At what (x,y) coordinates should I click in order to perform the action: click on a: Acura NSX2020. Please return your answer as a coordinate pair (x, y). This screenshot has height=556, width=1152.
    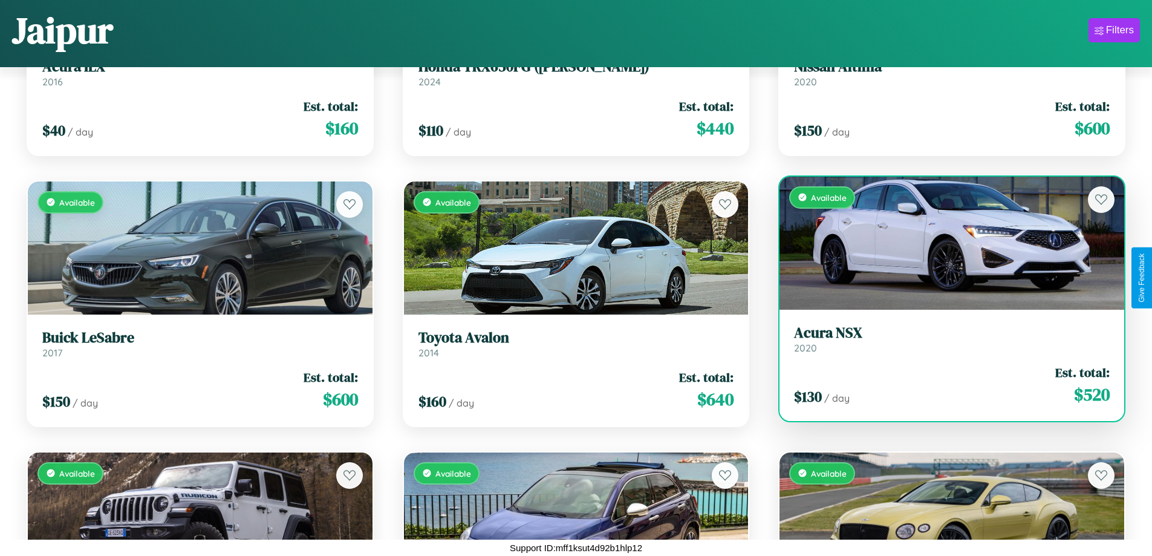
    Looking at the image, I should click on (952, 339).